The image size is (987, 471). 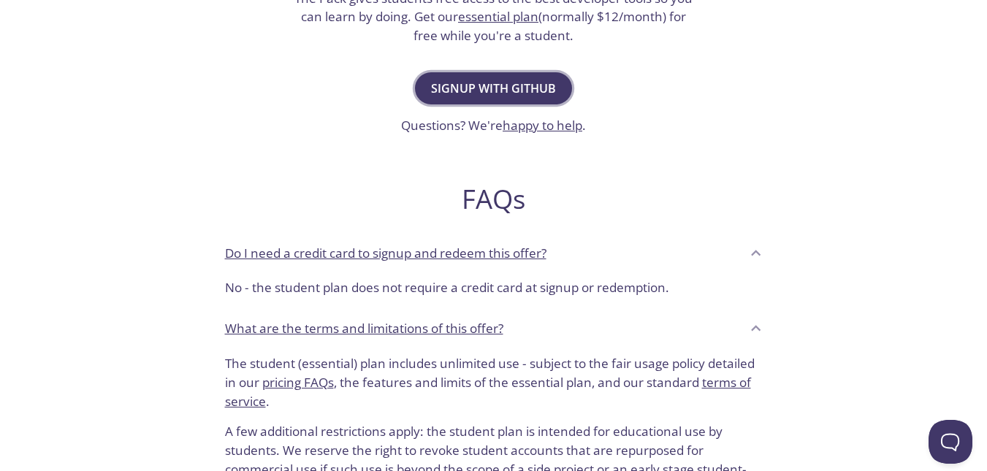 I want to click on p: The student (essential) plan includes unlimited use - subject to the fair usage policy detailed i..., so click(x=494, y=382).